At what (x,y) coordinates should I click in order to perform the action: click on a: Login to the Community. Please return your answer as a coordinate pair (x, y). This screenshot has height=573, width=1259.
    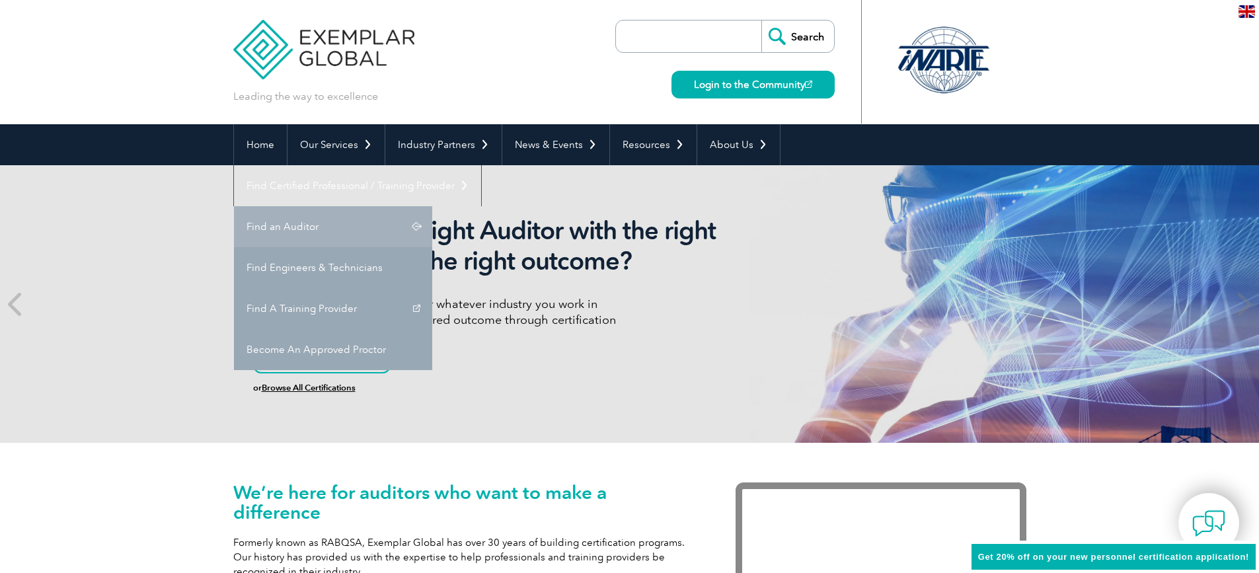
    Looking at the image, I should click on (753, 85).